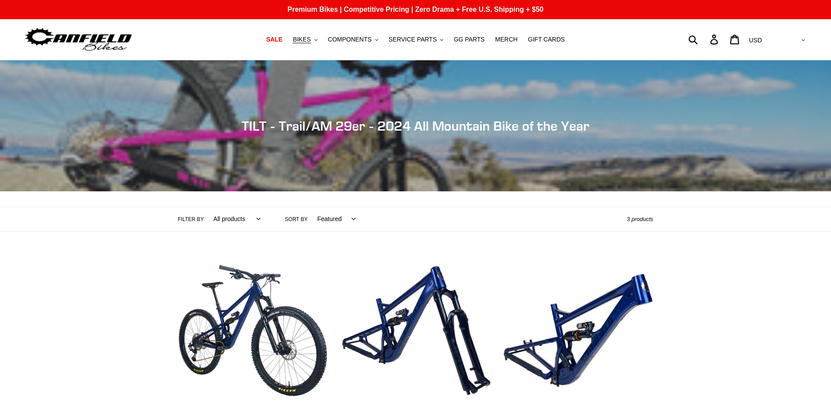 This screenshot has width=831, height=408. Describe the element at coordinates (274, 39) in the screenshot. I see `span: SALE` at that location.